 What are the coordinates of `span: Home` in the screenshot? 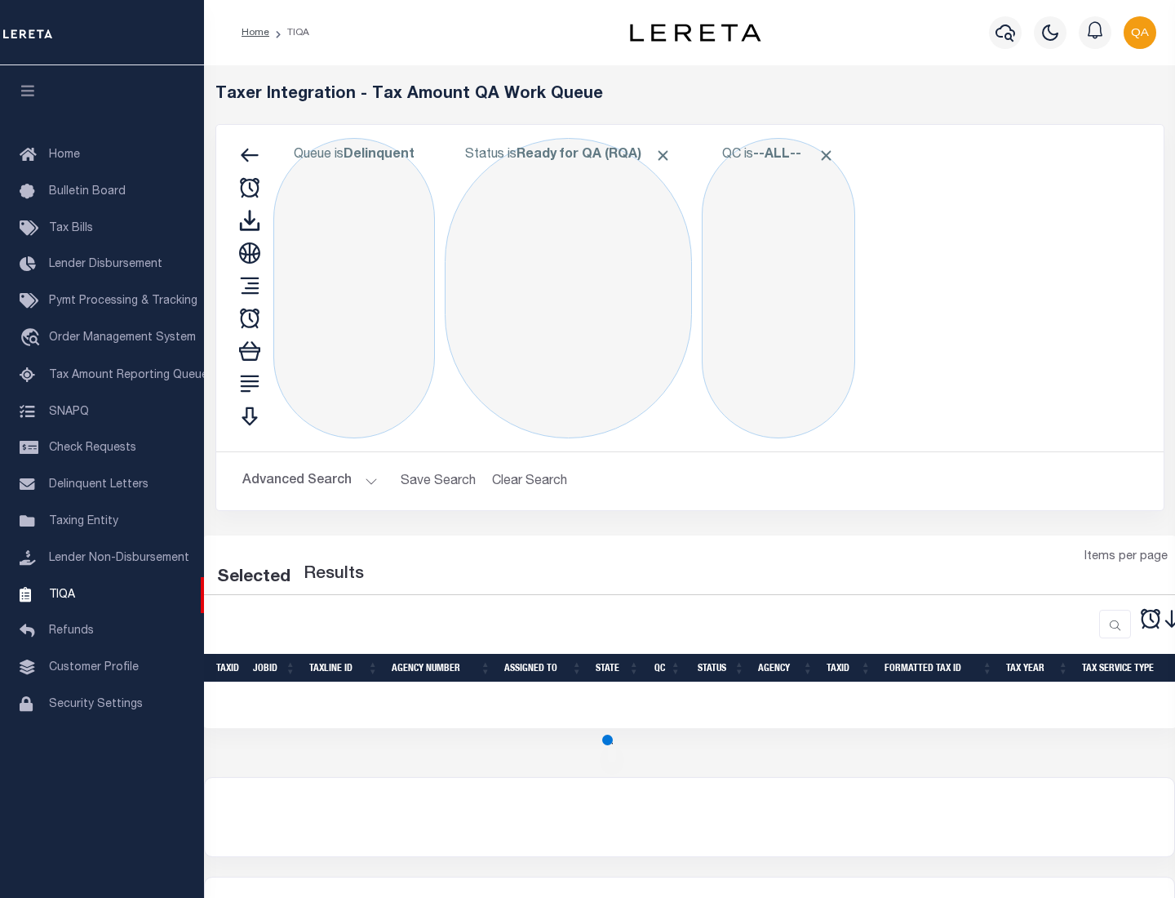 It's located at (64, 155).